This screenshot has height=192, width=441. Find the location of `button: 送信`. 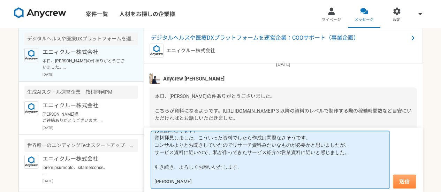

button: 送信 is located at coordinates (404, 182).